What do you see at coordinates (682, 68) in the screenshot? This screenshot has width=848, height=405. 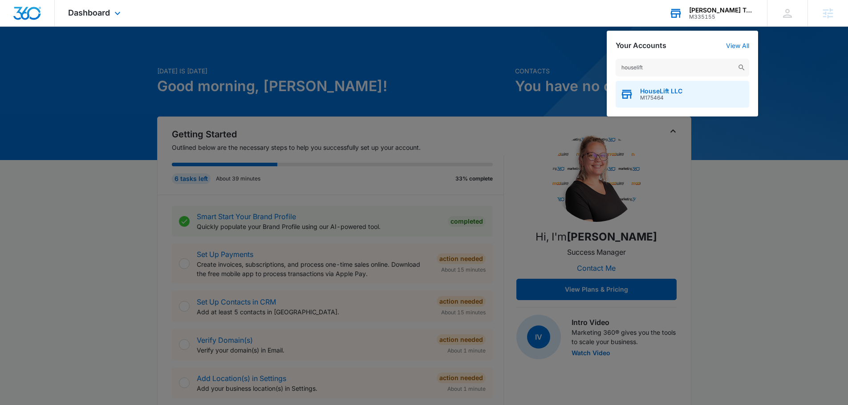 I see `input: Search Accounts` at bounding box center [682, 68].